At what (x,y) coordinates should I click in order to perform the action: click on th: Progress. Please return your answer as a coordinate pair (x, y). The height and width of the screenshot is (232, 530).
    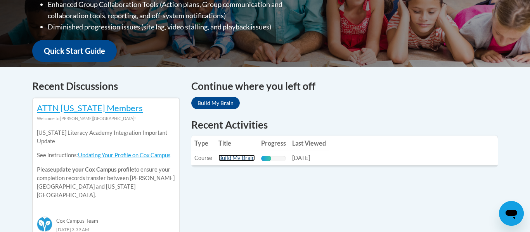
    Looking at the image, I should click on (273, 144).